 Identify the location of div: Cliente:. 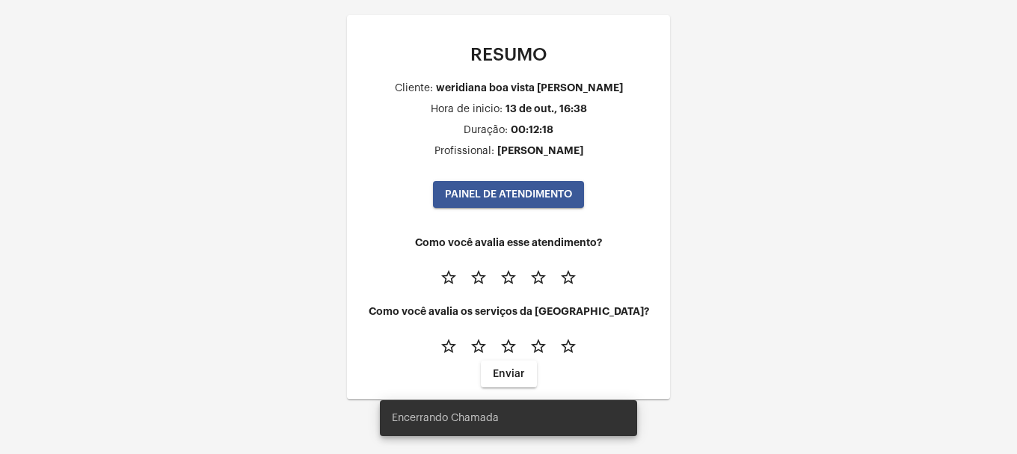
(414, 88).